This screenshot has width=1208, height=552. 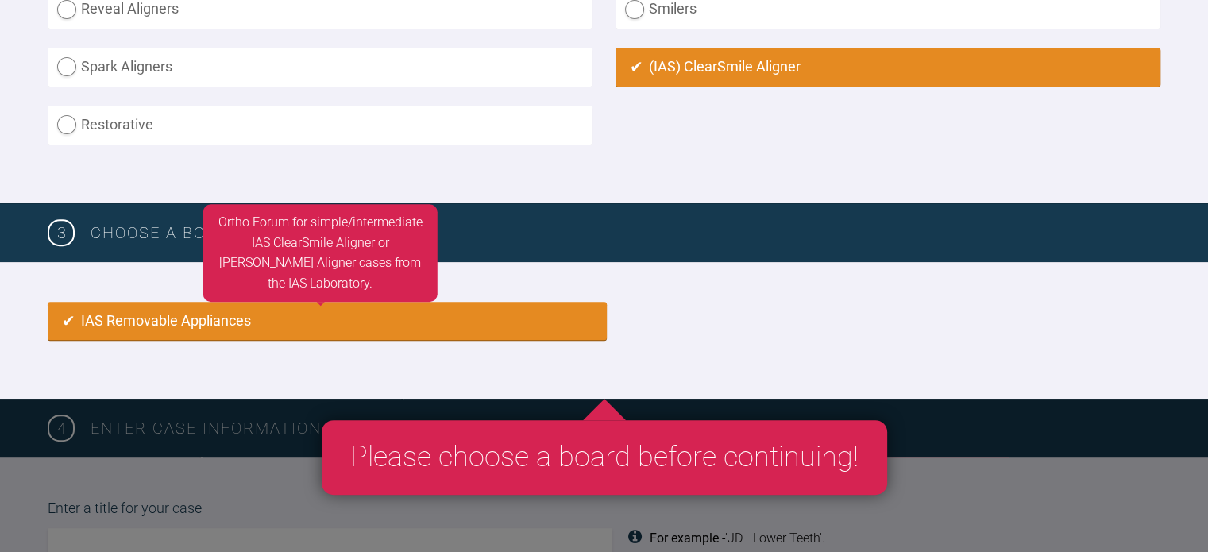 What do you see at coordinates (320, 67) in the screenshot?
I see `label: Spark Aligners` at bounding box center [320, 67].